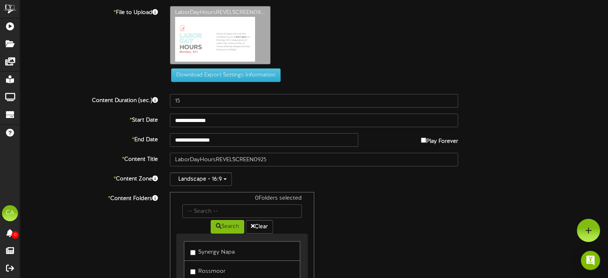 Image resolution: width=608 pixels, height=278 pixels. Describe the element at coordinates (590, 260) in the screenshot. I see `div: Open Intercom Messenger` at that location.